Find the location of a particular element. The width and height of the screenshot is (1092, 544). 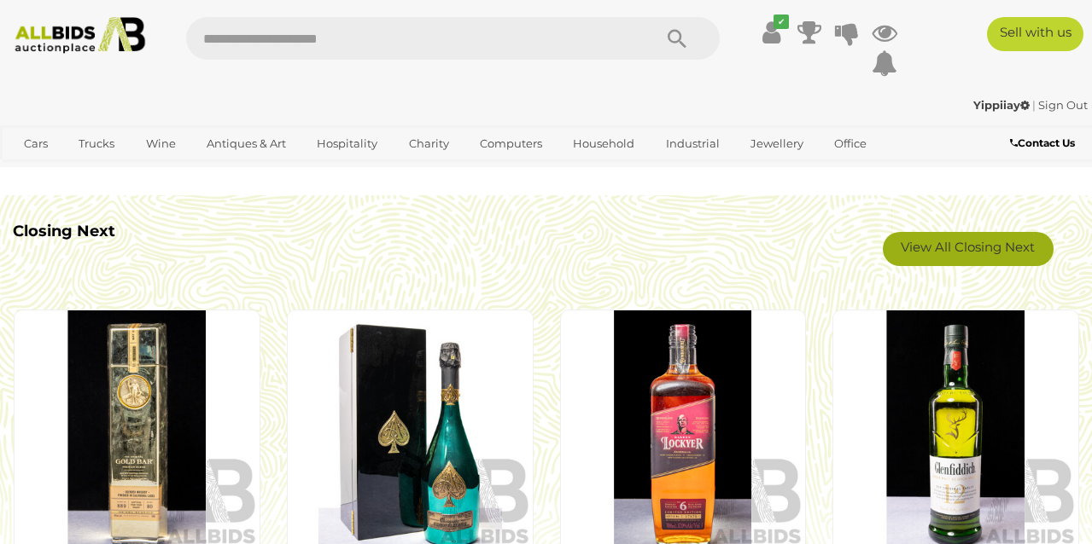

a: Sell with us is located at coordinates (1034, 34).